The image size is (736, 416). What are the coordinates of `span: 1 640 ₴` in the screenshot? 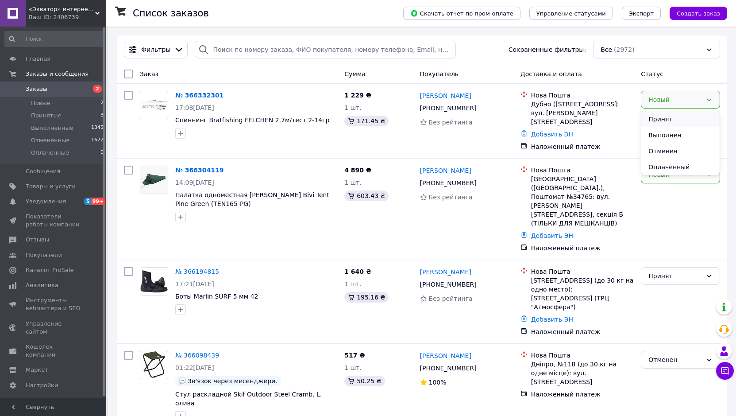 It's located at (358, 271).